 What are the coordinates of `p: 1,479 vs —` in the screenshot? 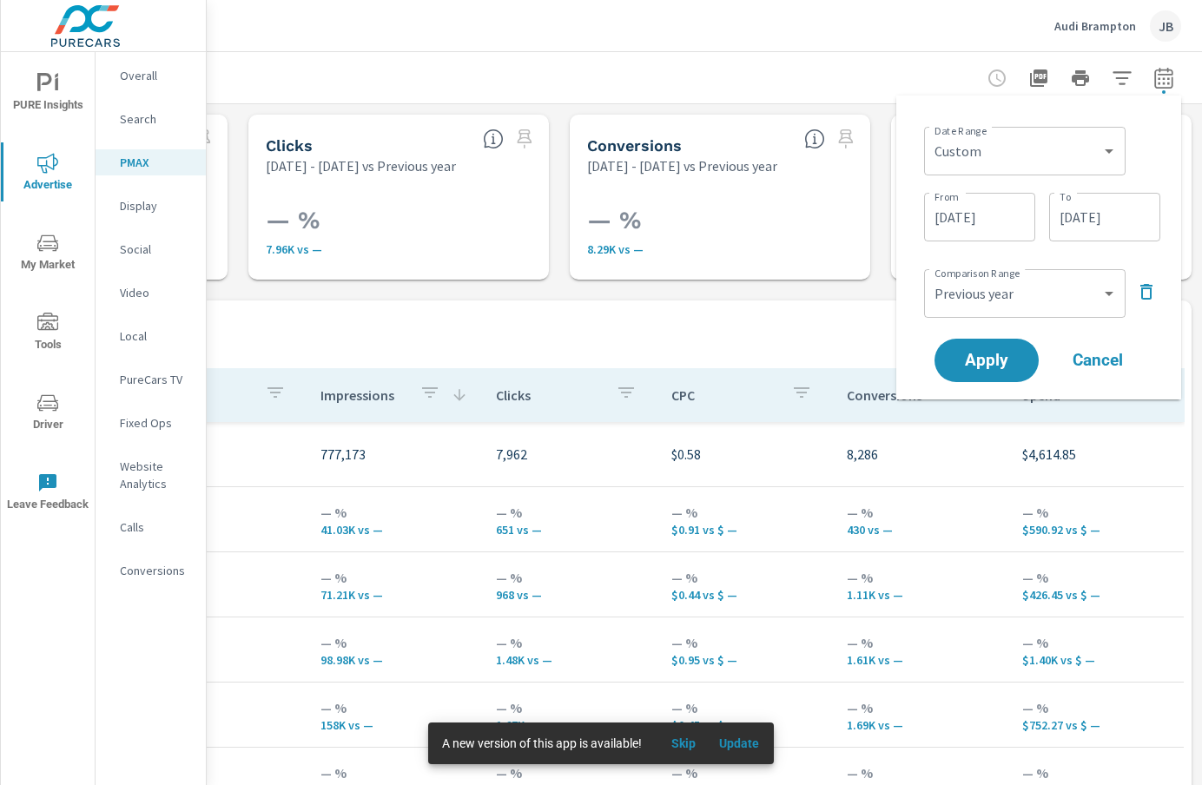 It's located at (570, 660).